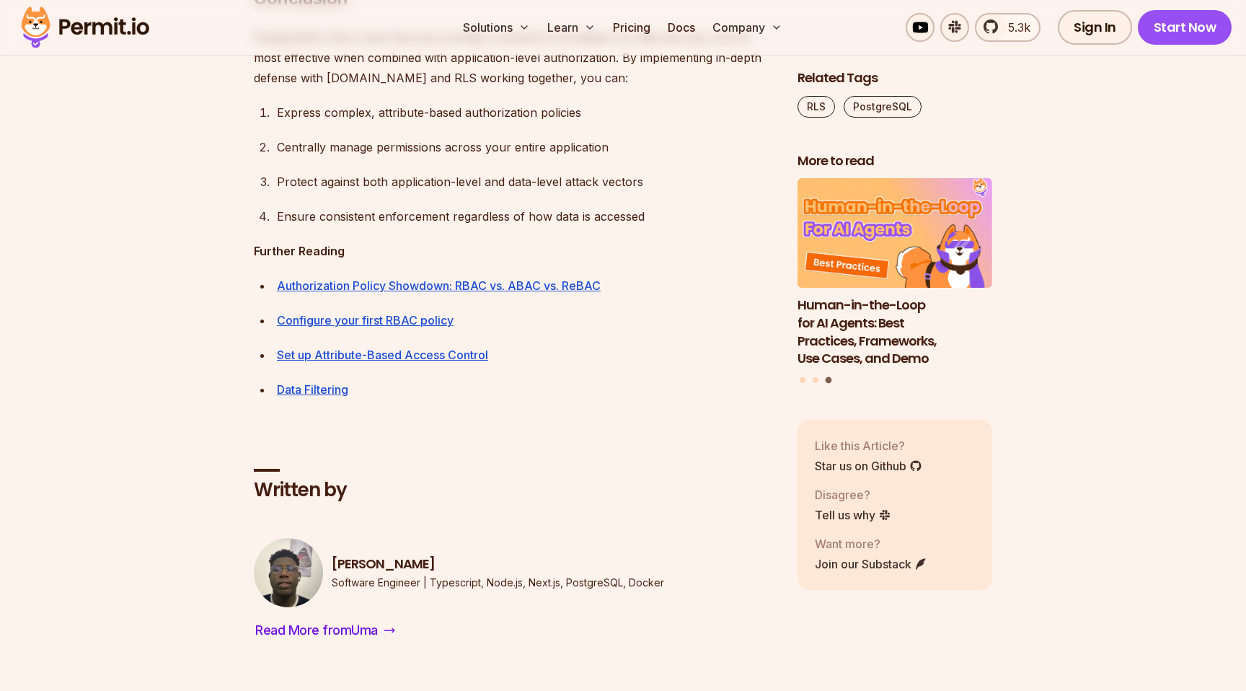  I want to click on img: Human-in-the-Loop for AI Agents: Best Practices, Frameworks, Use Cases, and Demo, so click(895, 234).